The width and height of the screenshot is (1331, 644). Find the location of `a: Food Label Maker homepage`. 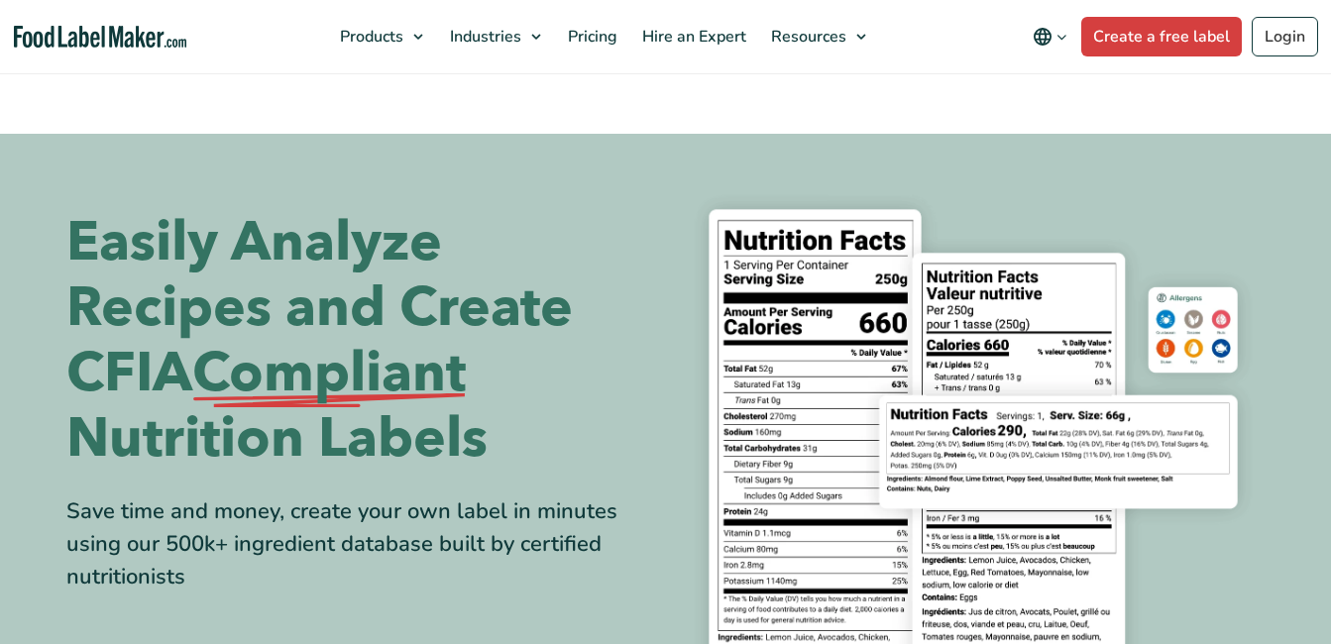

a: Food Label Maker homepage is located at coordinates (100, 37).